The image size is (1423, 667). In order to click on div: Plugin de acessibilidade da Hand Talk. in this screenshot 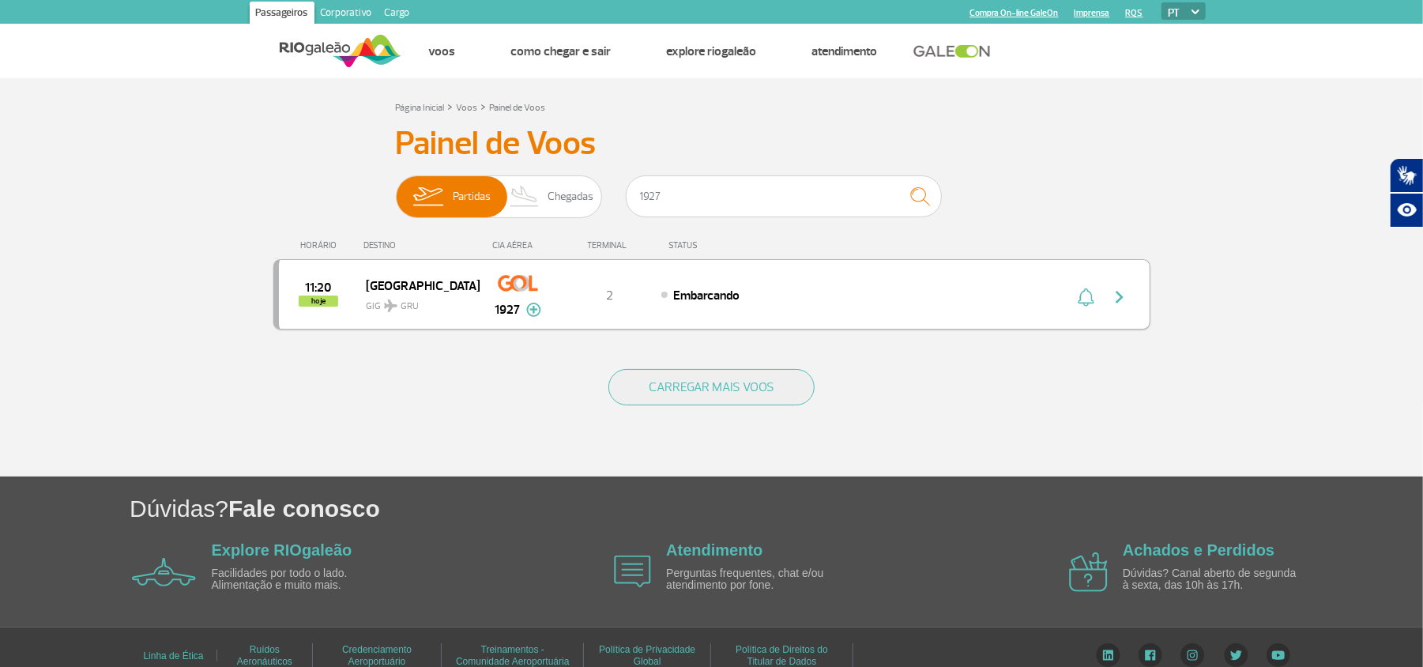, I will do `click(1407, 193)`.